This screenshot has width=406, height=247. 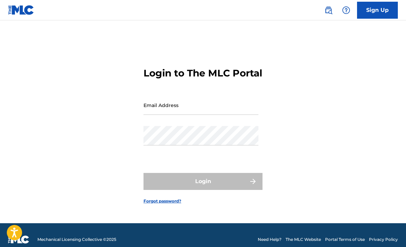 I want to click on div: Chat Widget, so click(x=389, y=231).